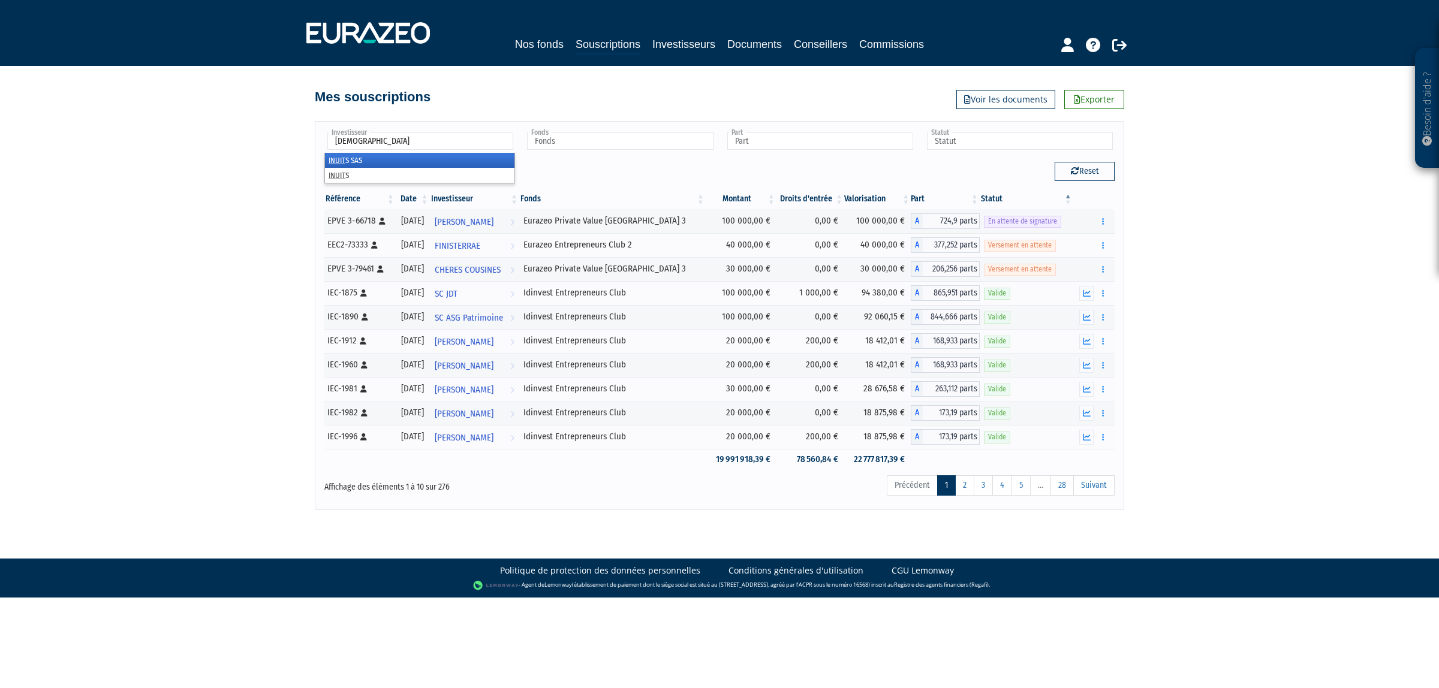 The image size is (1439, 688). I want to click on a: 1, so click(946, 486).